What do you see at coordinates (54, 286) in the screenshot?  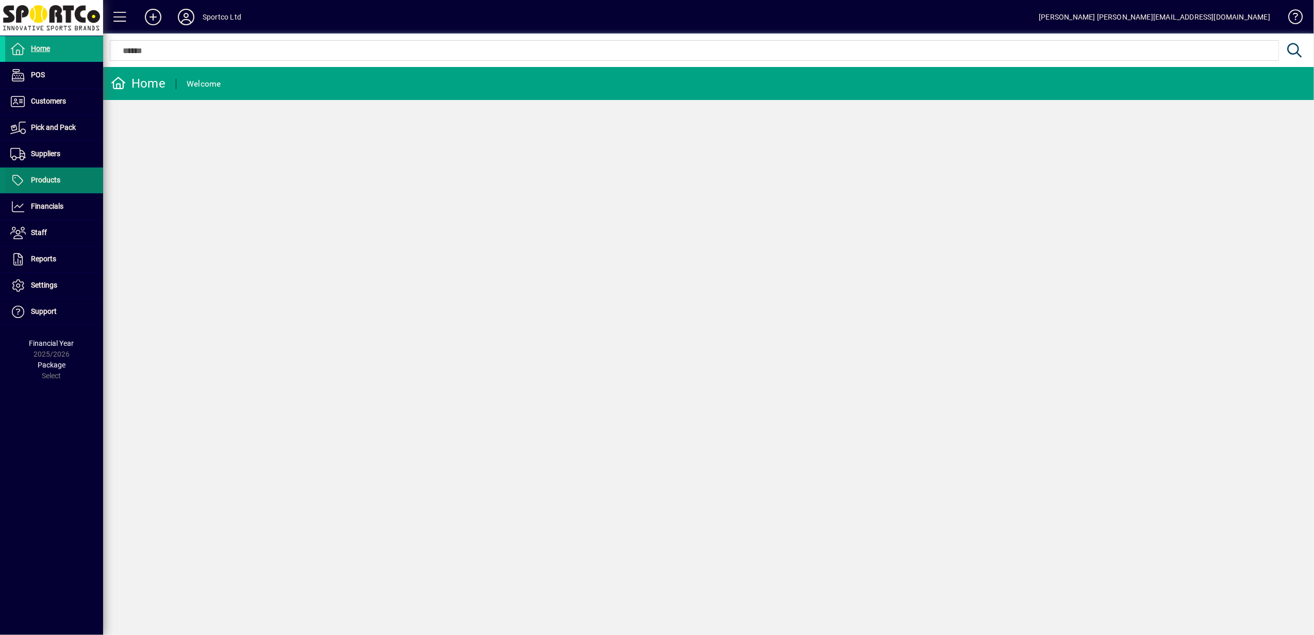 I see `a: Settings` at bounding box center [54, 286].